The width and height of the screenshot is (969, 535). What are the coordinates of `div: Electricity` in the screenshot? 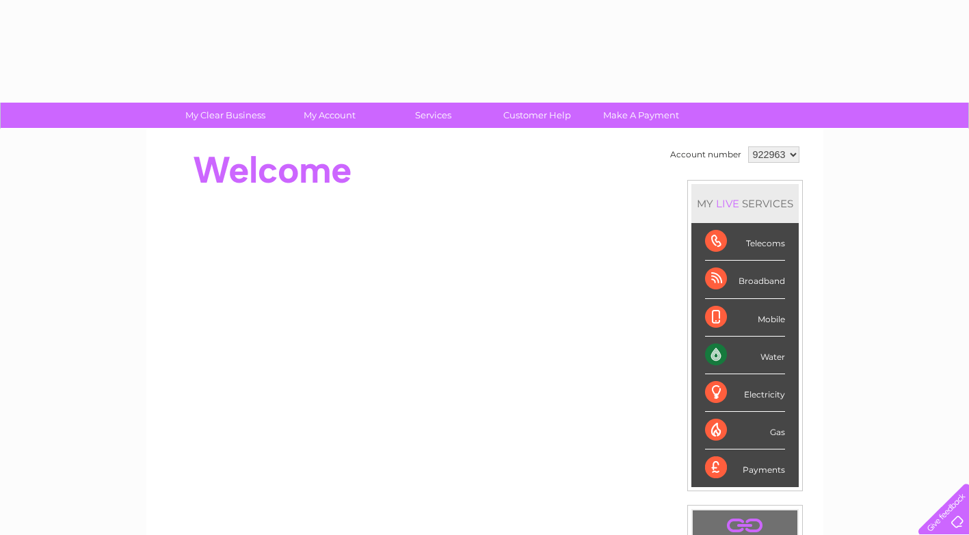 It's located at (745, 392).